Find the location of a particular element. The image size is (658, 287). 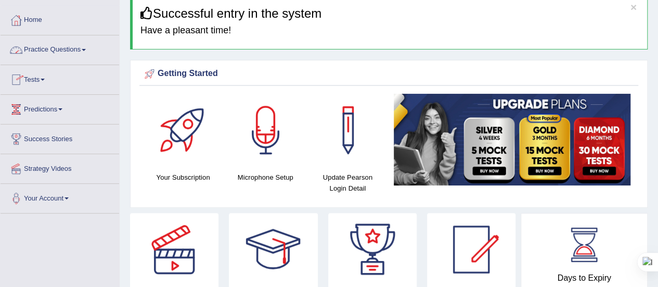

a: Practice Questions is located at coordinates (60, 48).